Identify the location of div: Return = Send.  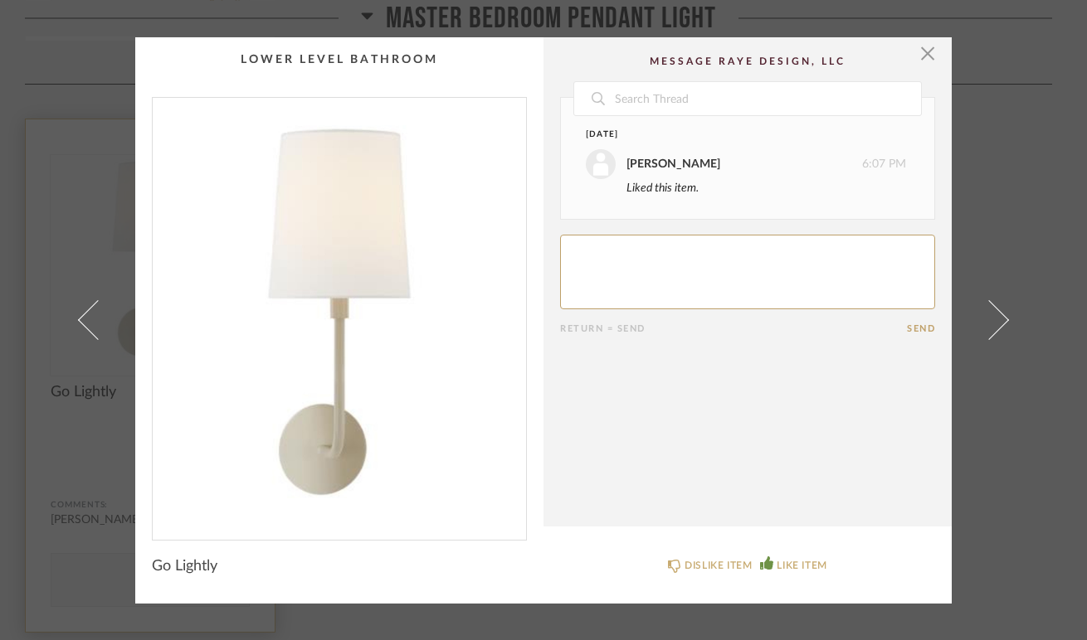
(733, 328).